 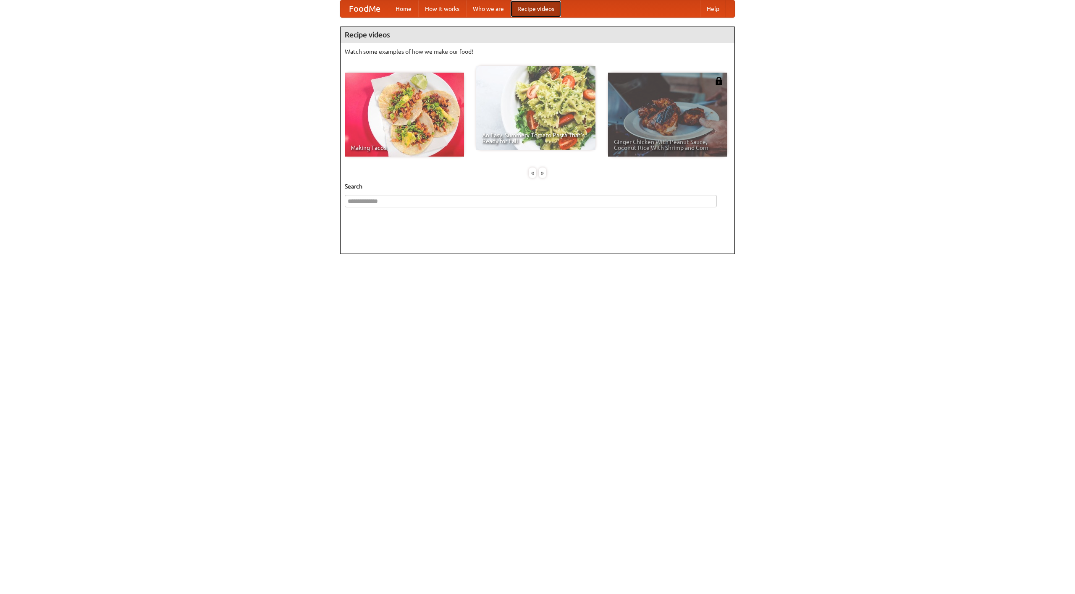 I want to click on p: Watch some examples of how we make our food!, so click(x=538, y=52).